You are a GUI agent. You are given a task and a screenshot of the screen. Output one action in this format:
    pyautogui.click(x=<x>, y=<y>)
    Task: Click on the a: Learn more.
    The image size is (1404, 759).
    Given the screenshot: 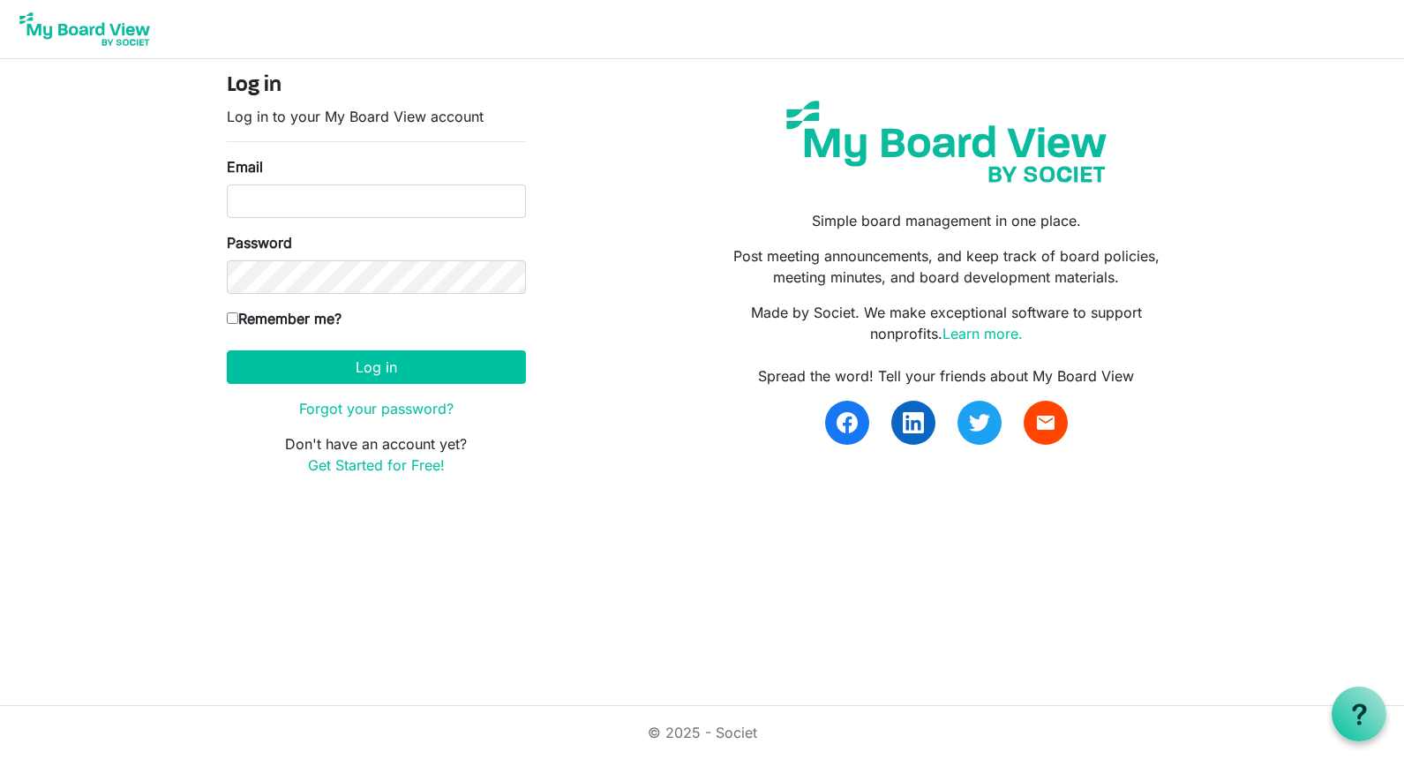 What is the action you would take?
    pyautogui.click(x=982, y=334)
    